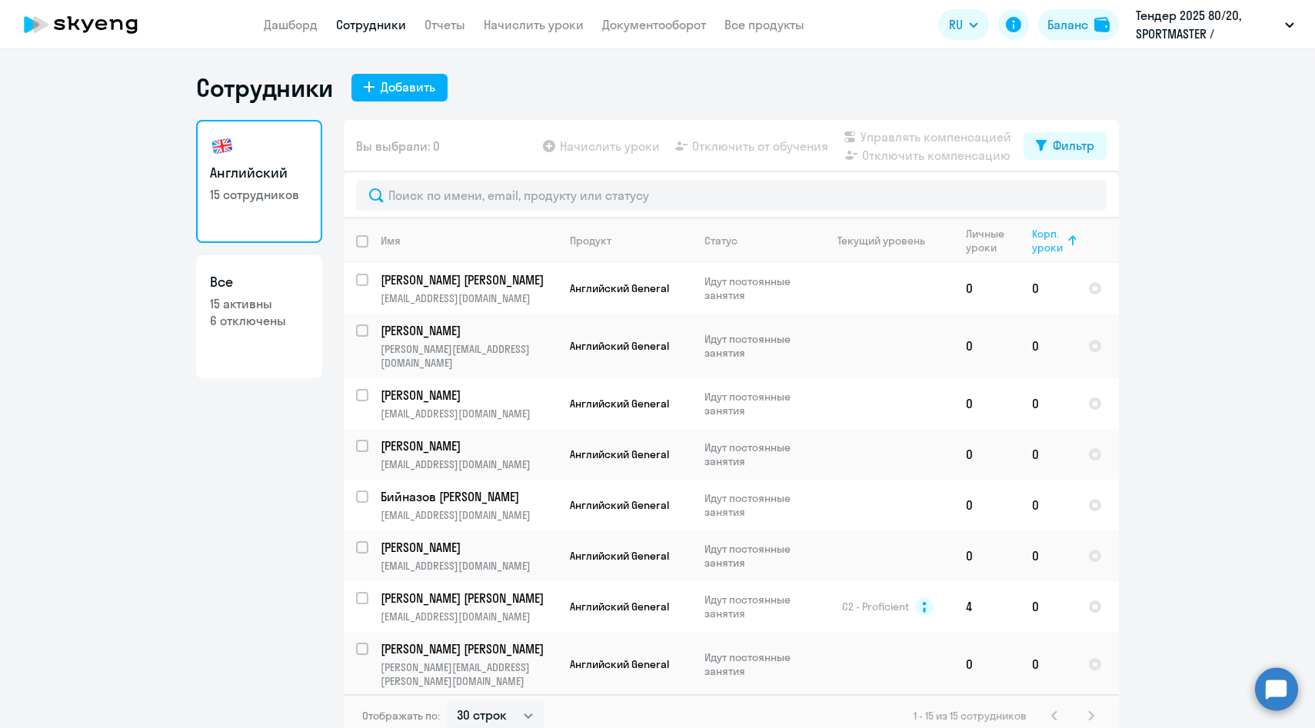 The height and width of the screenshot is (728, 1315). Describe the element at coordinates (764, 25) in the screenshot. I see `a: Все продукты` at that location.